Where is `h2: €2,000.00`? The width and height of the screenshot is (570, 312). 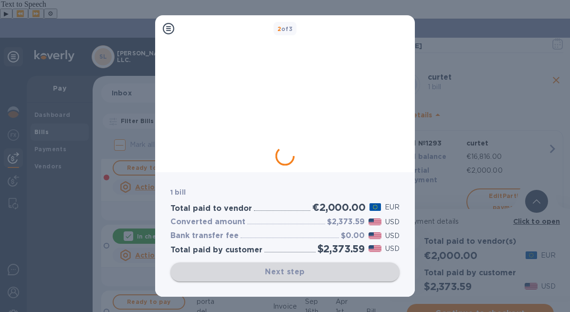 h2: €2,000.00 is located at coordinates (338, 207).